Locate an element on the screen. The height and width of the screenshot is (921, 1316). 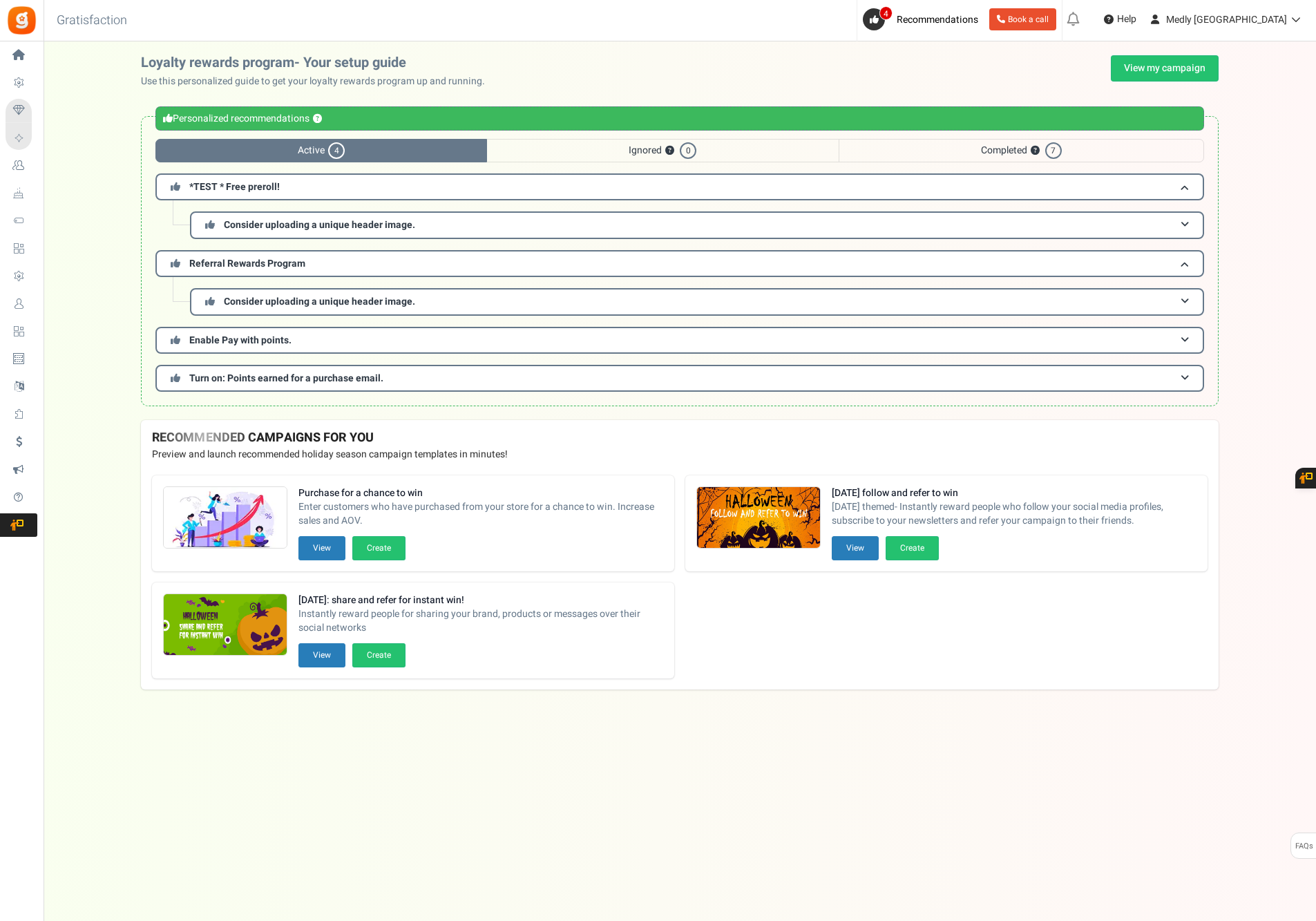
span: 7 is located at coordinates (1054, 151).